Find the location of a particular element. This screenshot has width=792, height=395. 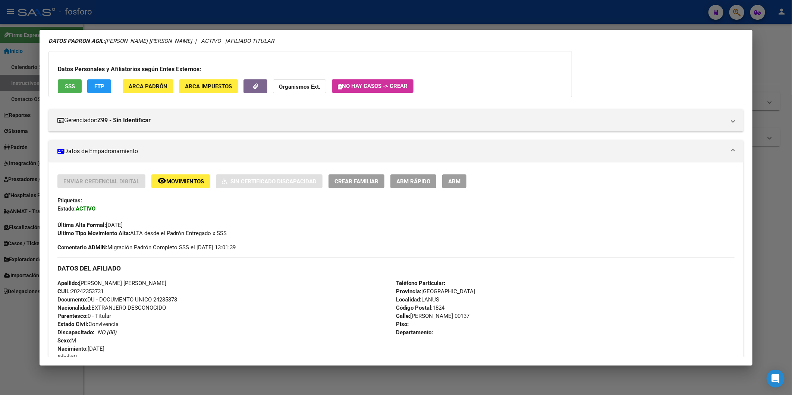

span: 20242353731 is located at coordinates (81, 292).